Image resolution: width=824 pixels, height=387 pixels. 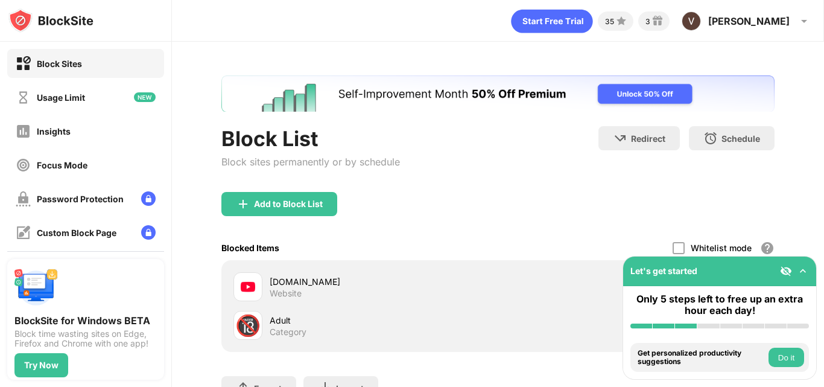 I want to click on div: Whitelist mode, so click(x=721, y=247).